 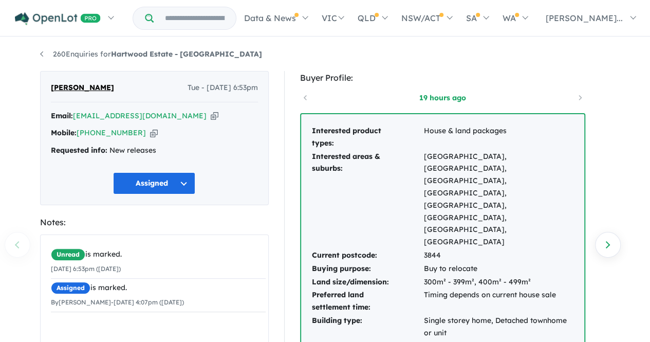 I want to click on strong: Email:, so click(x=62, y=116).